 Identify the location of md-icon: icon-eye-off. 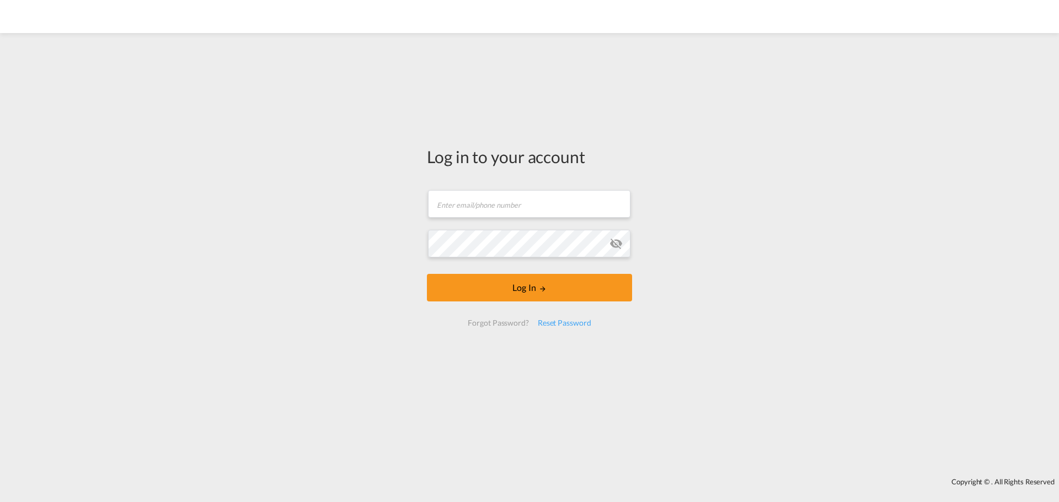
(616, 244).